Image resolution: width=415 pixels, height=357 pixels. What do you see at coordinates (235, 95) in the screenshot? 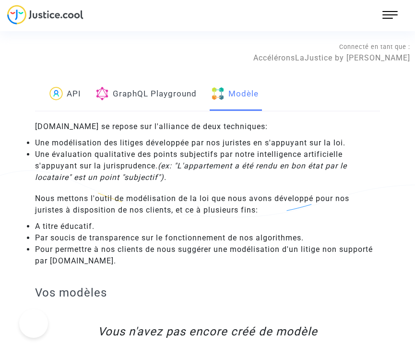
I see `a: Modèle` at bounding box center [235, 95].